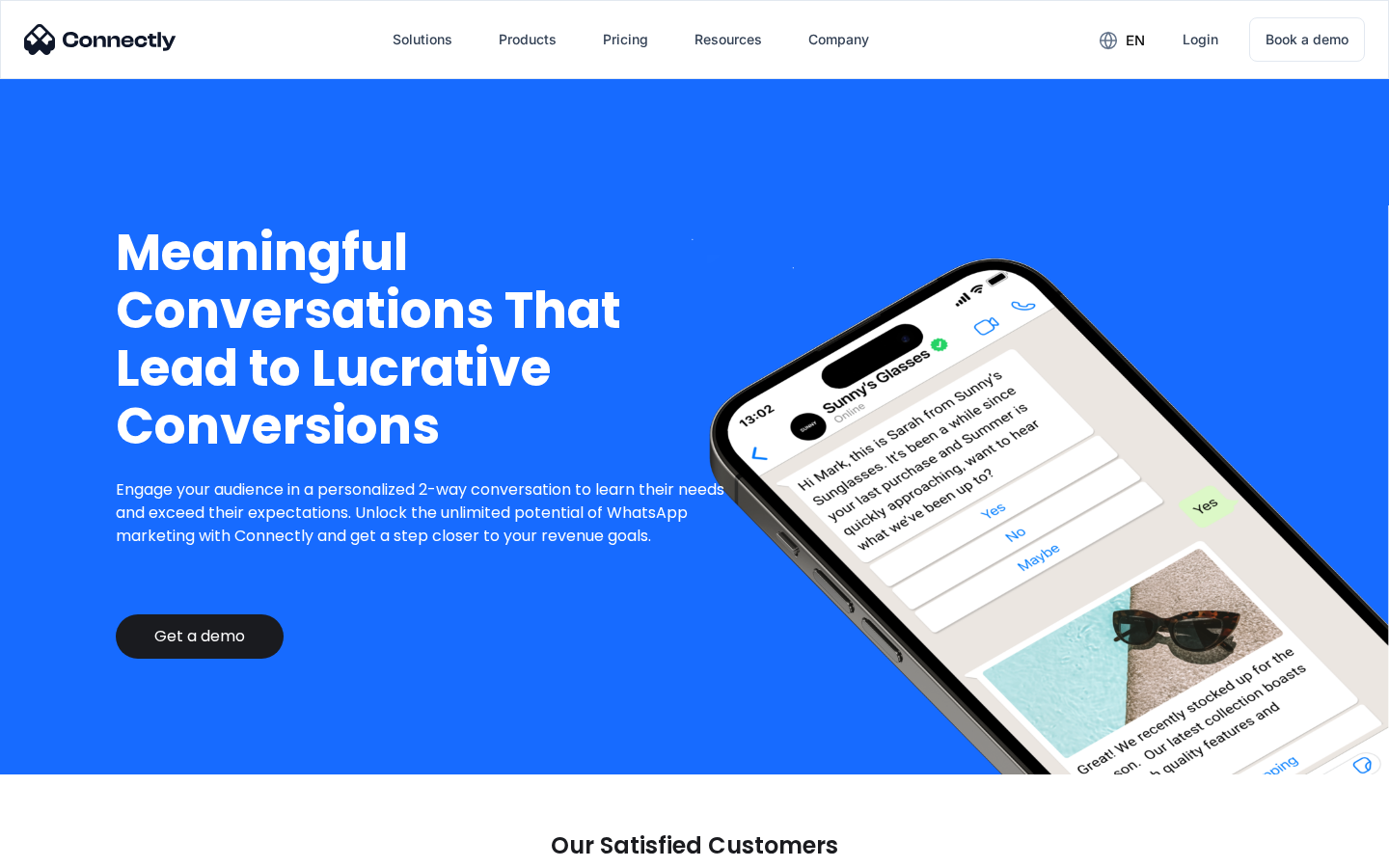 The image size is (1389, 868). Describe the element at coordinates (77, 848) in the screenshot. I see `ul: Language list` at that location.